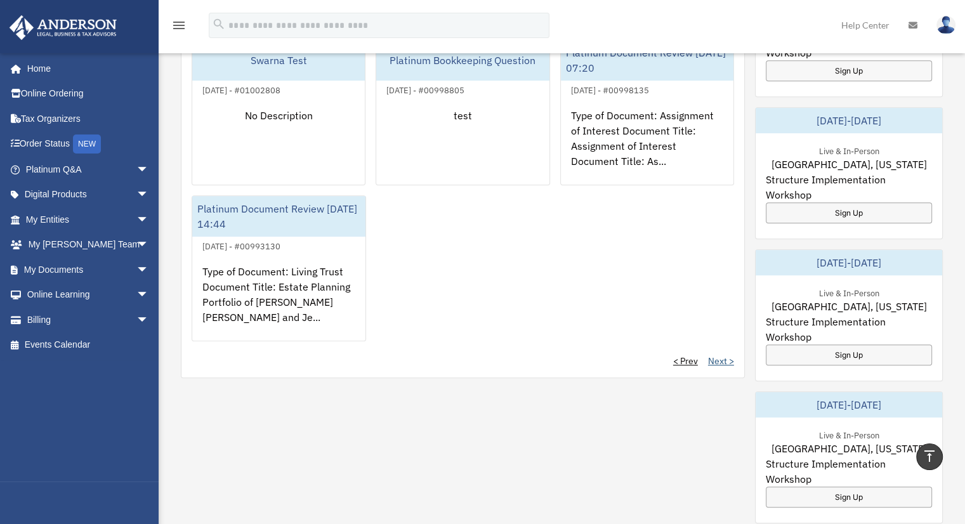 The image size is (965, 524). Describe the element at coordinates (88, 219) in the screenshot. I see `a: My Entitiesarrow_drop_down` at that location.